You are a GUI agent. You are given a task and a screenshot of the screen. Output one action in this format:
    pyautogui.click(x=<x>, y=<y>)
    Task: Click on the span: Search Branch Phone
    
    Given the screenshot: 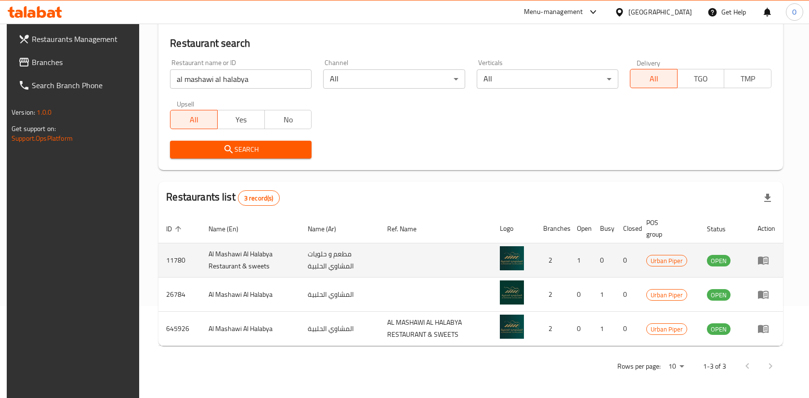 What is the action you would take?
    pyautogui.click(x=83, y=85)
    